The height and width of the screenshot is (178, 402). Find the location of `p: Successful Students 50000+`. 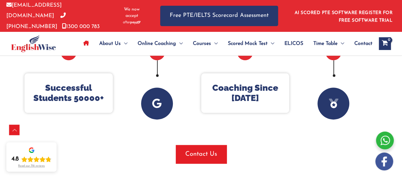

p: Successful Students 50000+ is located at coordinates (69, 93).